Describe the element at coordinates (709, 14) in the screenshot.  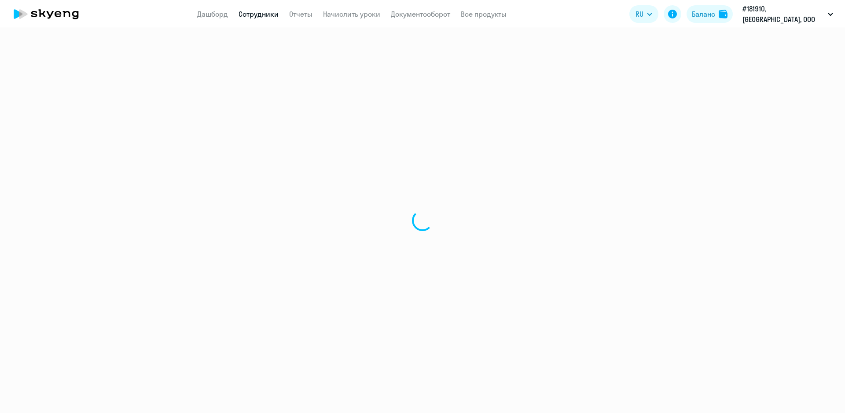
I see `button: Балансbalance` at that location.